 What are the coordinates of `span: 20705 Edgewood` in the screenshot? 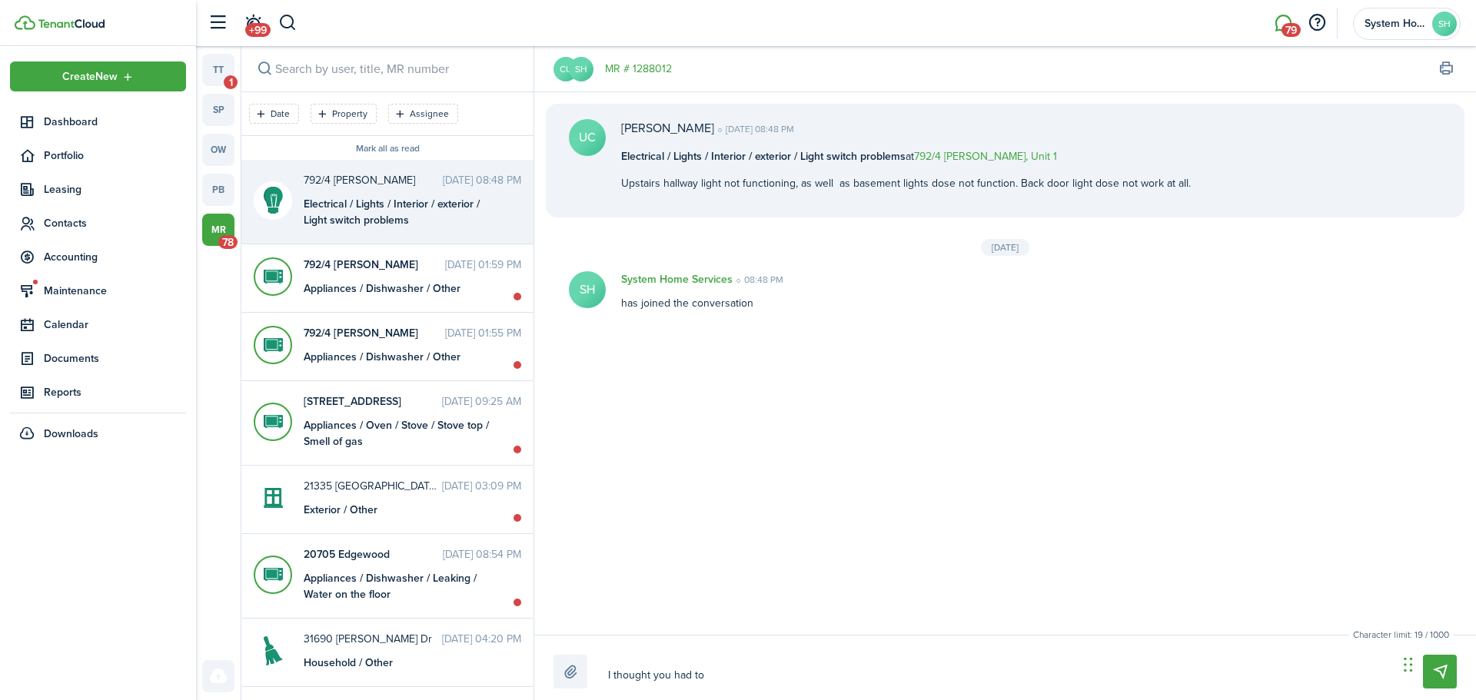 It's located at (373, 554).